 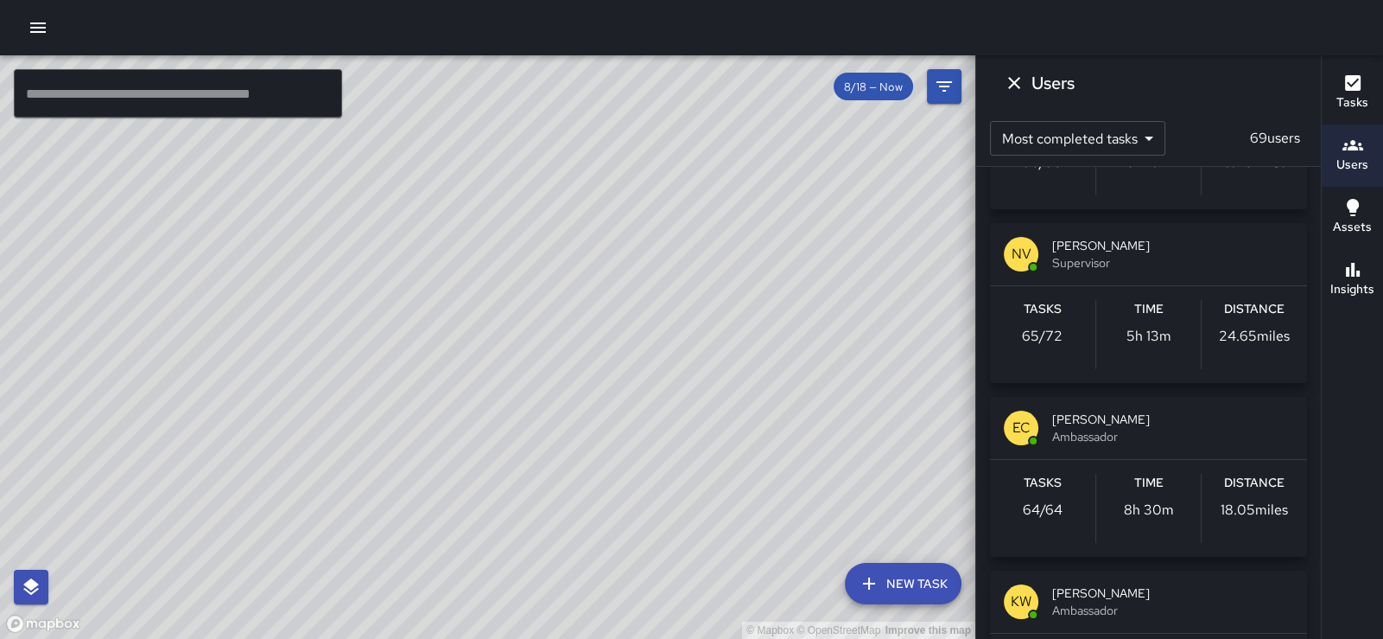 I want to click on h6: Insights, so click(x=1352, y=289).